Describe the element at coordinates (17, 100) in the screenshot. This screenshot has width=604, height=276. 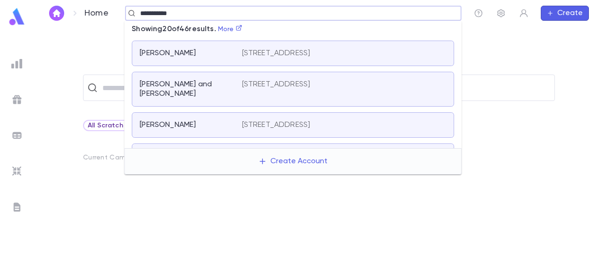
I see `img: campaigns_grey.99e729a5f7ee94e3726e6486bddda8f1.svg` at that location.